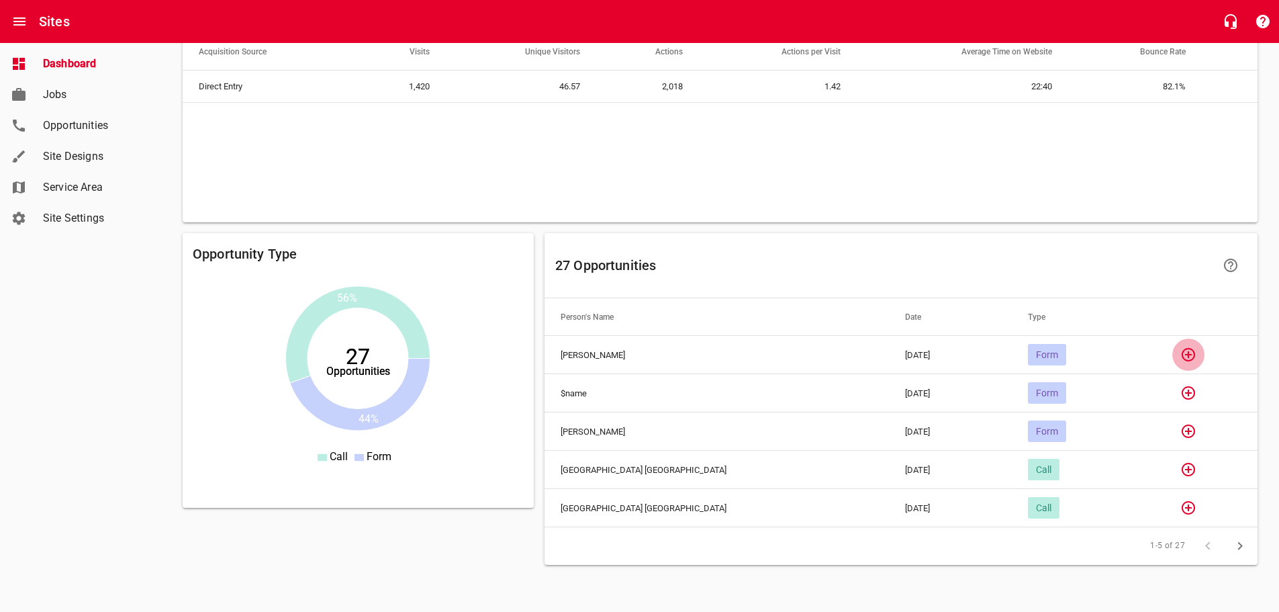 Image resolution: width=1279 pixels, height=612 pixels. What do you see at coordinates (717, 393) in the screenshot?
I see `td: $name` at bounding box center [717, 393].